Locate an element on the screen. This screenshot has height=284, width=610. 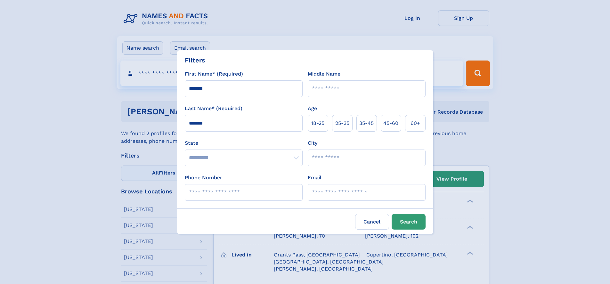
span: 35‑45 is located at coordinates (367, 123).